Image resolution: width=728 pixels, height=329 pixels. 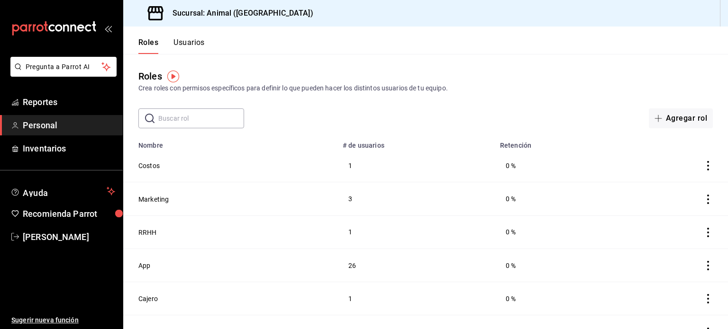 What do you see at coordinates (415, 143) in the screenshot?
I see `th: # de usuarios` at bounding box center [415, 143].